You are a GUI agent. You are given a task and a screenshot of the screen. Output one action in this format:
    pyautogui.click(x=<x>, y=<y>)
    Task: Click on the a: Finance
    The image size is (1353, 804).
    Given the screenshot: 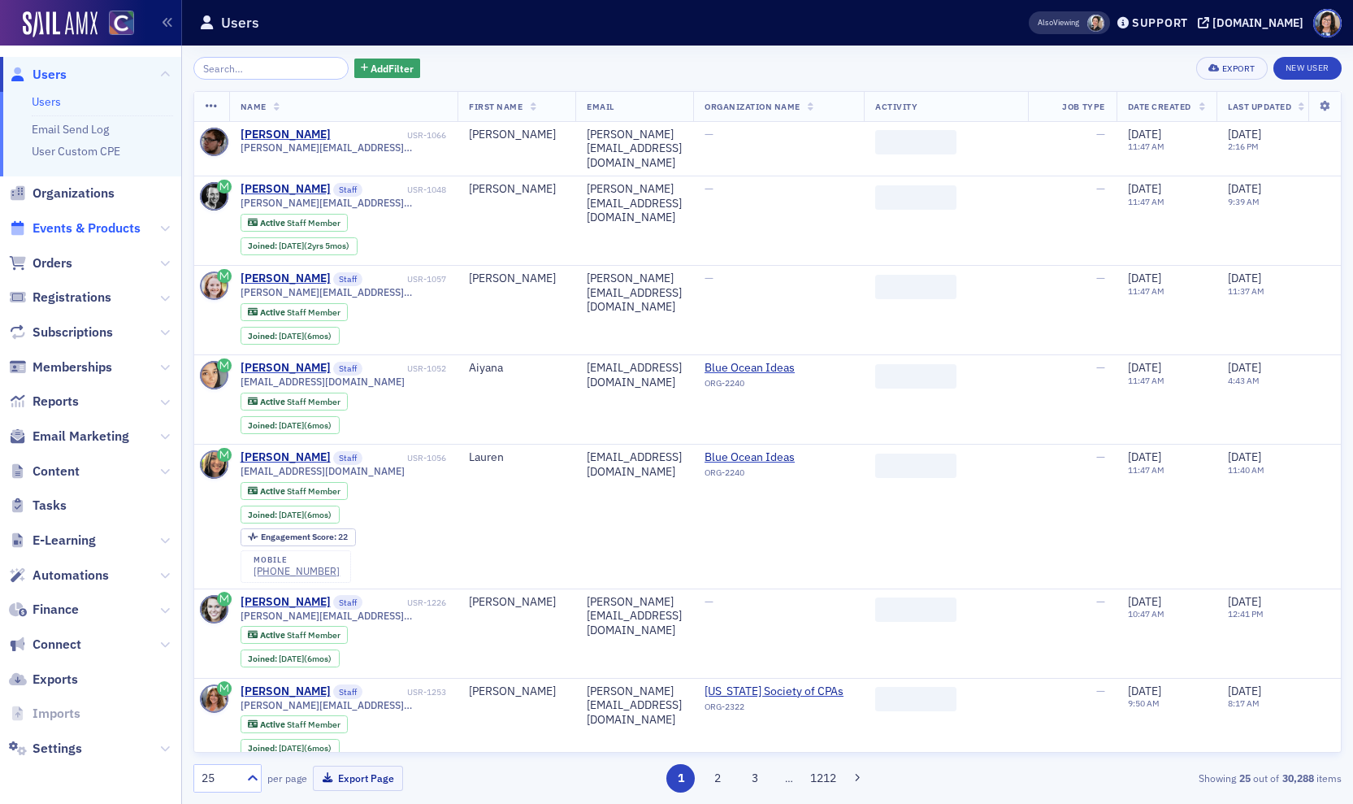 What is the action you would take?
    pyautogui.click(x=44, y=609)
    